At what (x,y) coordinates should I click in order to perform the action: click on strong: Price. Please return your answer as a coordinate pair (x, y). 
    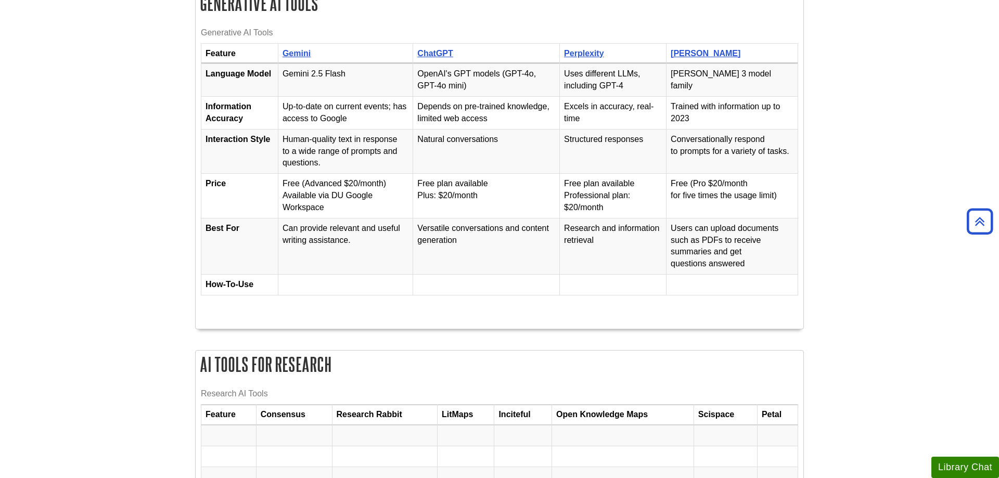
    Looking at the image, I should click on (215, 183).